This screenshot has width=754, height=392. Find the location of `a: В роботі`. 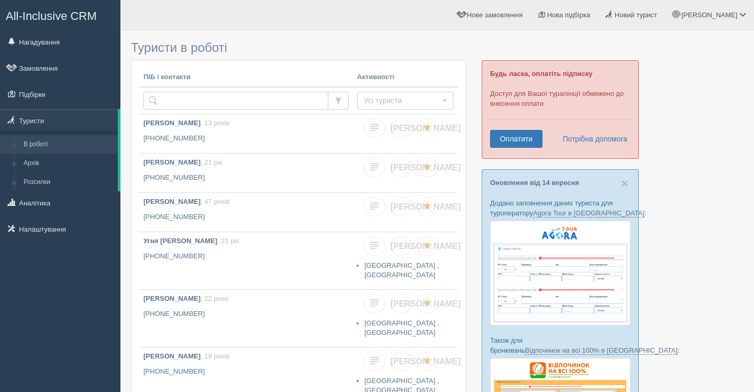

a: В роботі is located at coordinates (68, 145).